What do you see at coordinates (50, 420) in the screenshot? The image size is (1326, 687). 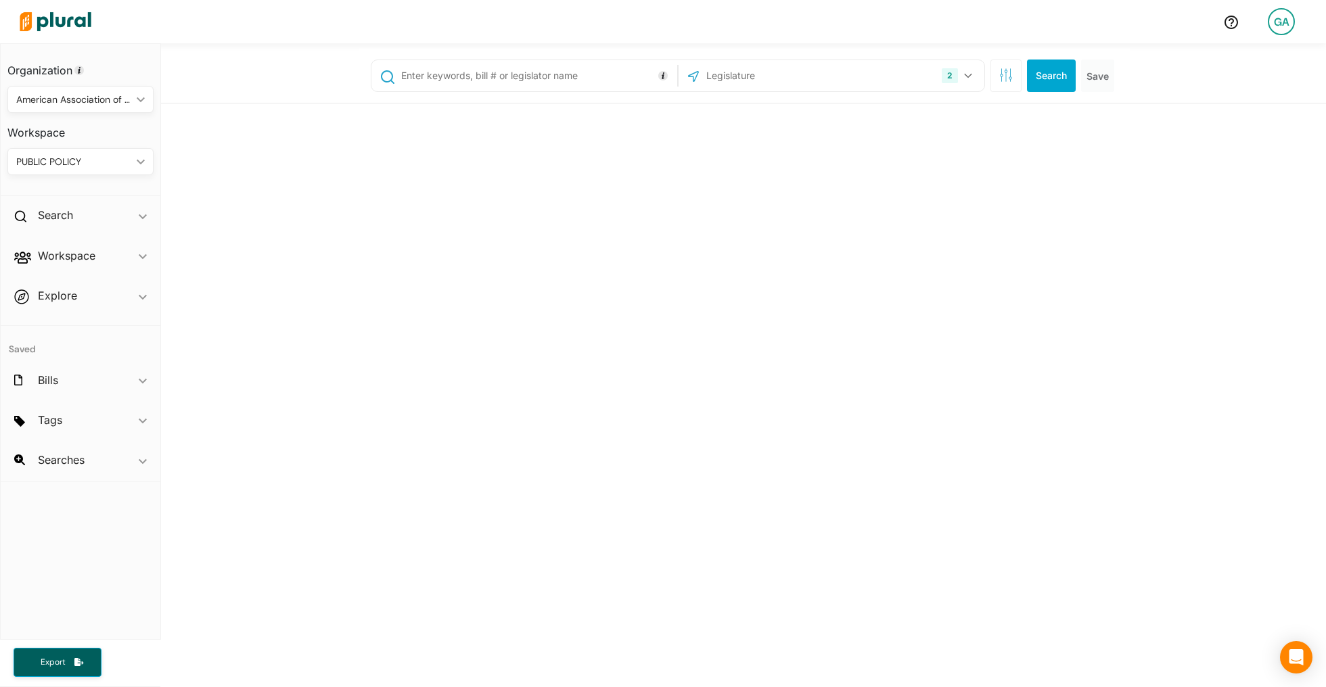 I see `h2: Tags` at bounding box center [50, 420].